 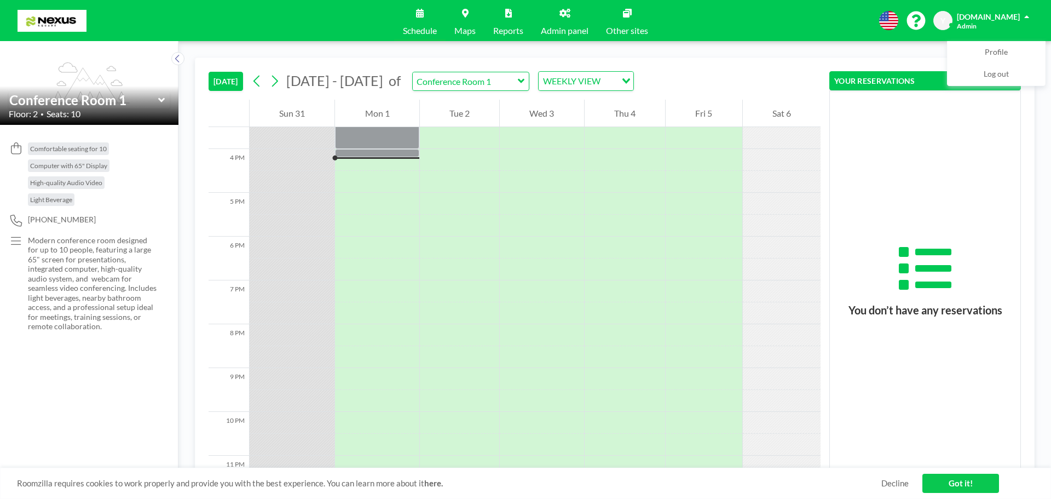 What do you see at coordinates (997, 74) in the screenshot?
I see `span: Log out` at bounding box center [997, 74].